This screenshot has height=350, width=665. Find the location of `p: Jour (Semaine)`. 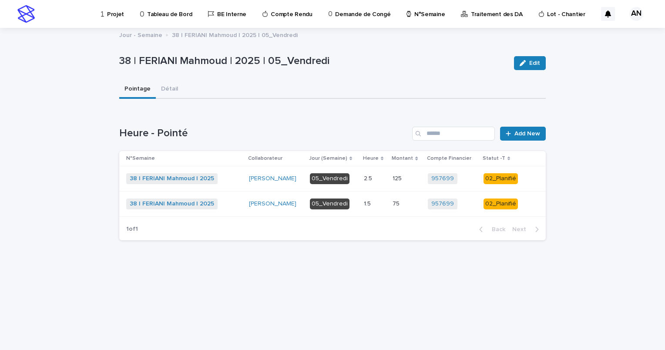

p: Jour (Semaine) is located at coordinates (328, 158).